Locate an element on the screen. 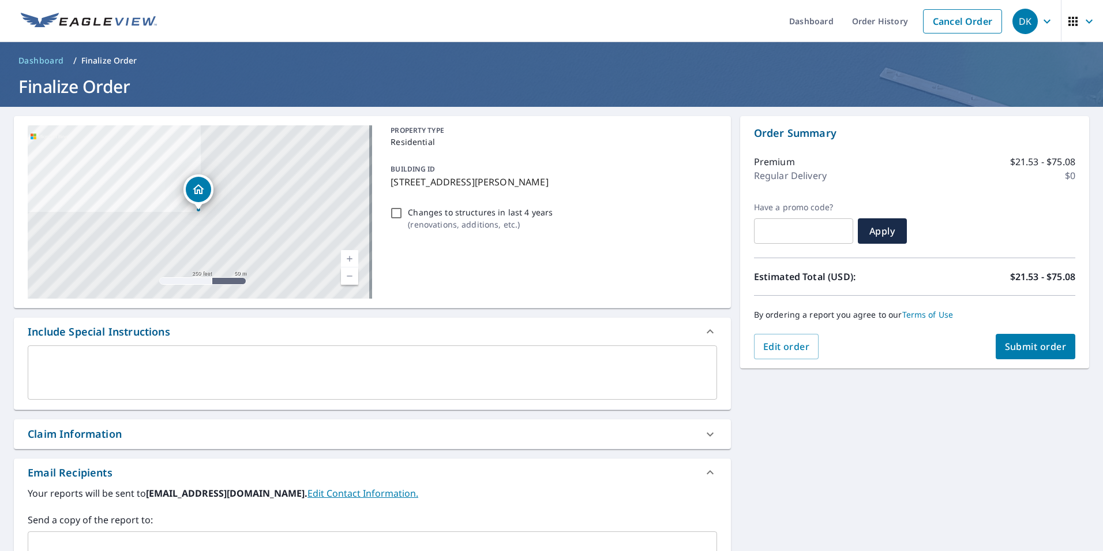 This screenshot has width=1103, height=551. div: Dropped pin, building 1, Residential property, 382 W Munkres St Buffalo, WY 82834 is located at coordinates (199, 192).